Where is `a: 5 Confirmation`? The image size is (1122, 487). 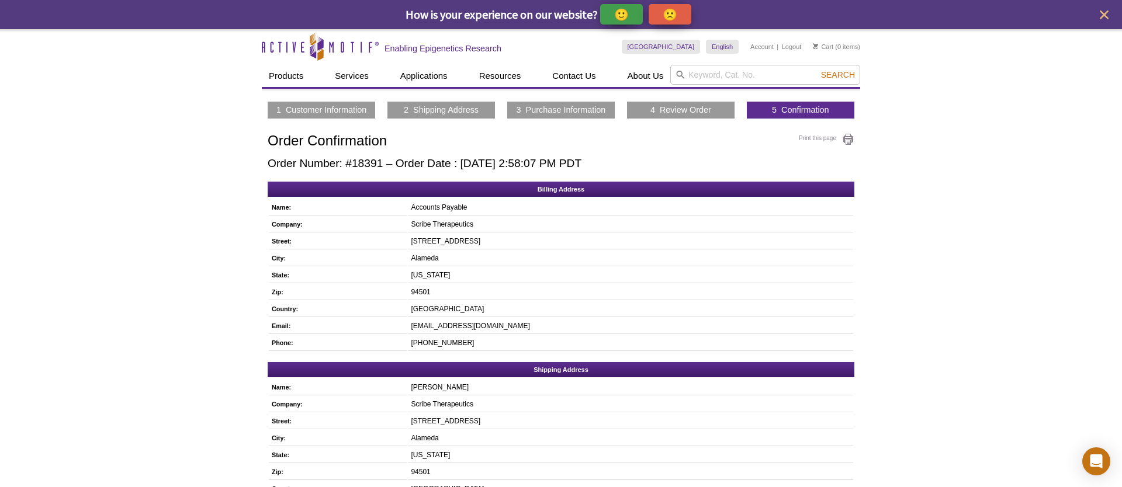 a: 5 Confirmation is located at coordinates (800, 110).